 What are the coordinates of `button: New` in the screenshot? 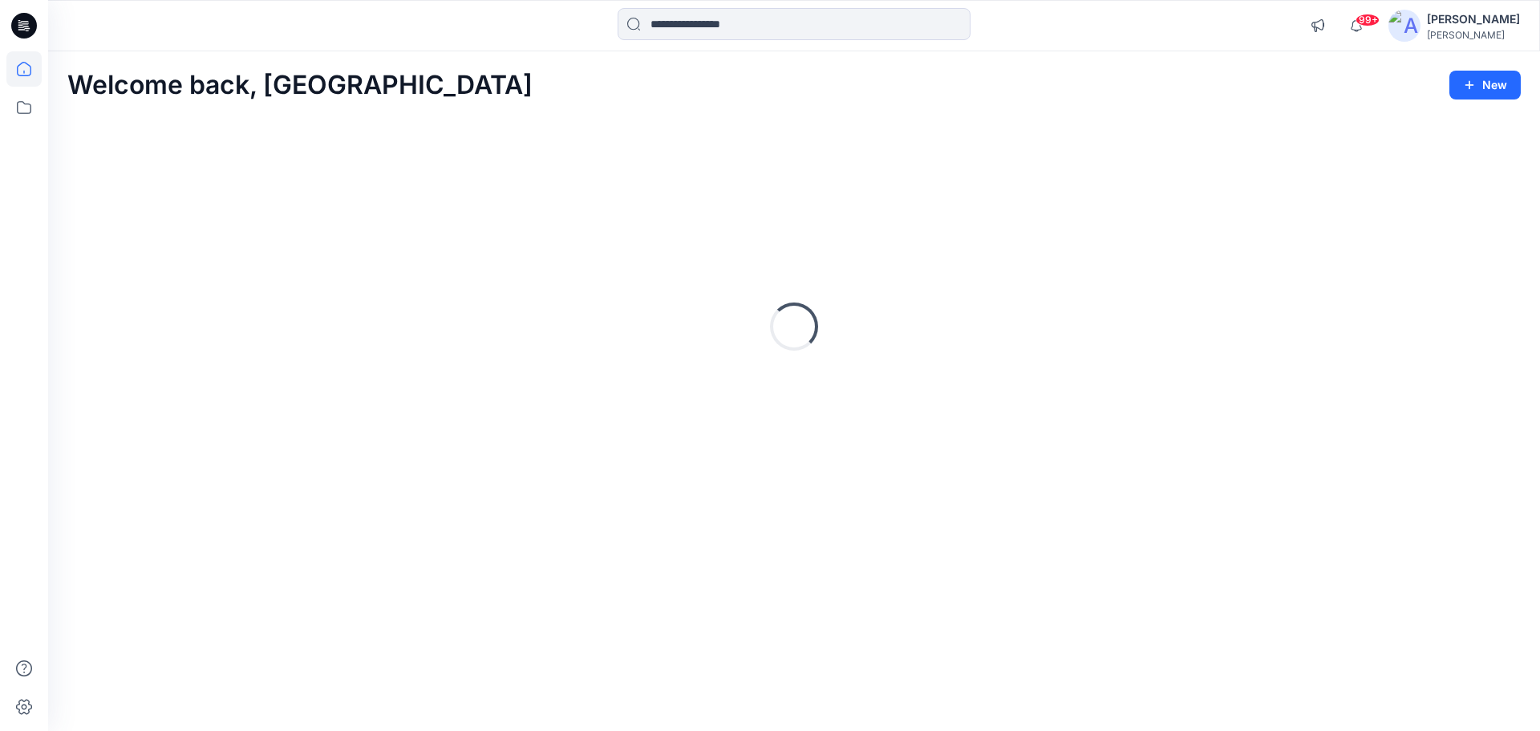 It's located at (1485, 85).